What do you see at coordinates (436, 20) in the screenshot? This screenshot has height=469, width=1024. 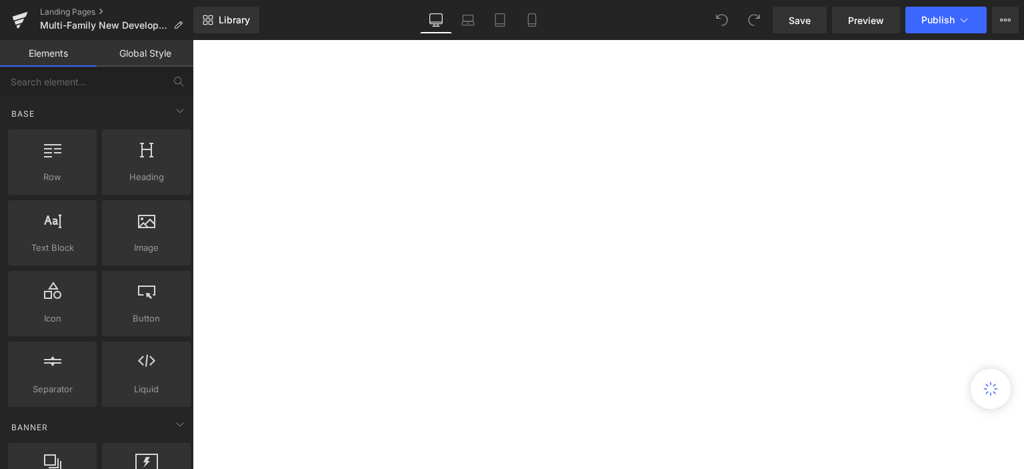 I see `a: Desktop` at bounding box center [436, 20].